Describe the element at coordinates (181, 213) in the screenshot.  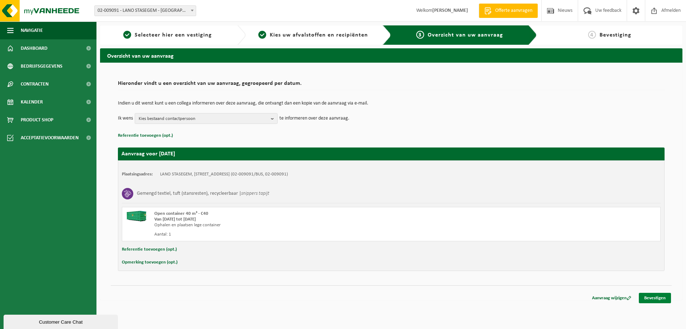
I see `span: Open container 40 m³ - C40` at that location.